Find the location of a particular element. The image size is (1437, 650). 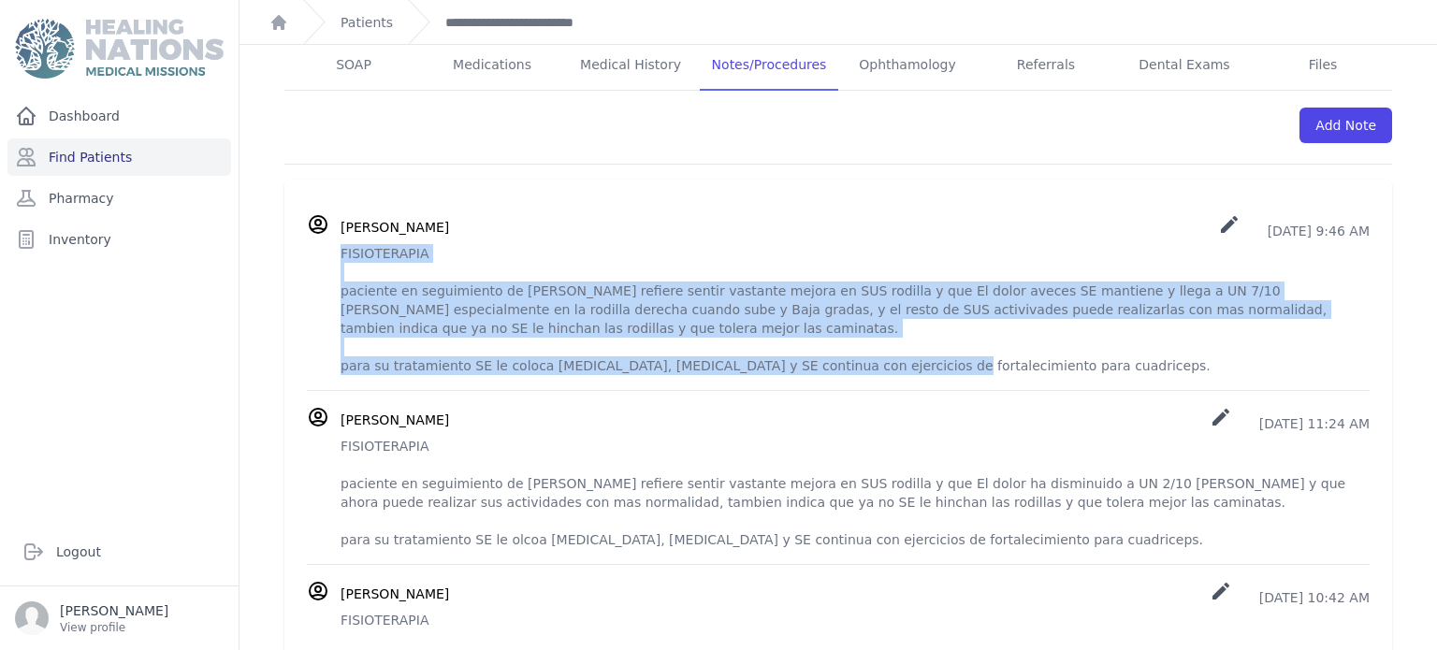

a: Dashboard is located at coordinates (119, 116).